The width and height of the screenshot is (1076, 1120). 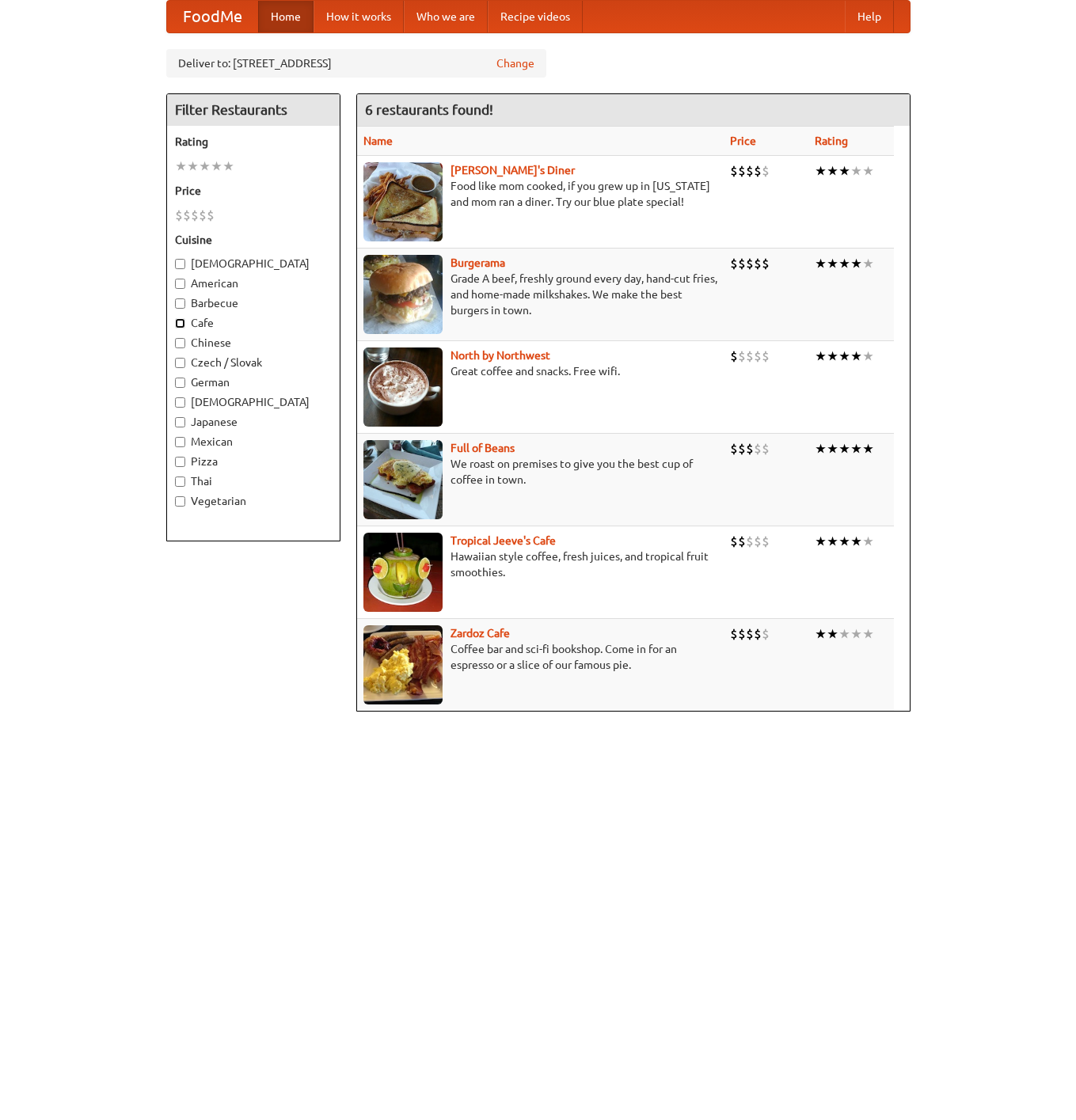 What do you see at coordinates (832, 141) in the screenshot?
I see `a: Rating` at bounding box center [832, 141].